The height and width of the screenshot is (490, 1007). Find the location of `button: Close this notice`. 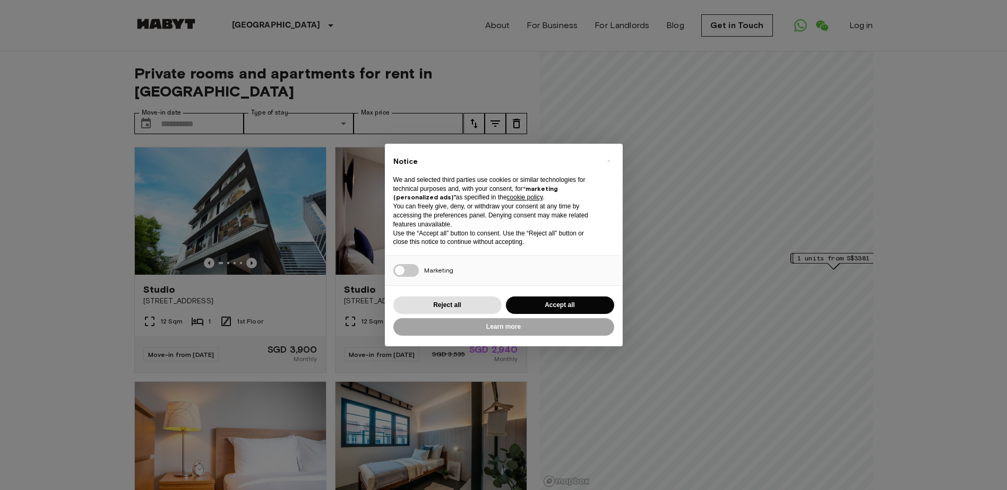

button: Close this notice is located at coordinates (609, 161).